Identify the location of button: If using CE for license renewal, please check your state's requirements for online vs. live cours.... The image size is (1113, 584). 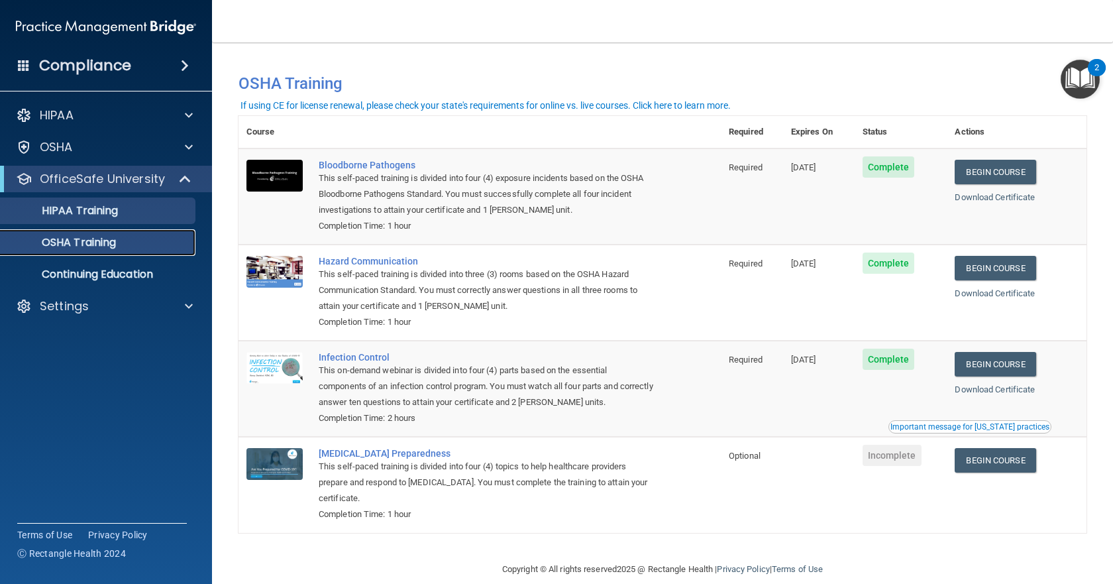
(486, 105).